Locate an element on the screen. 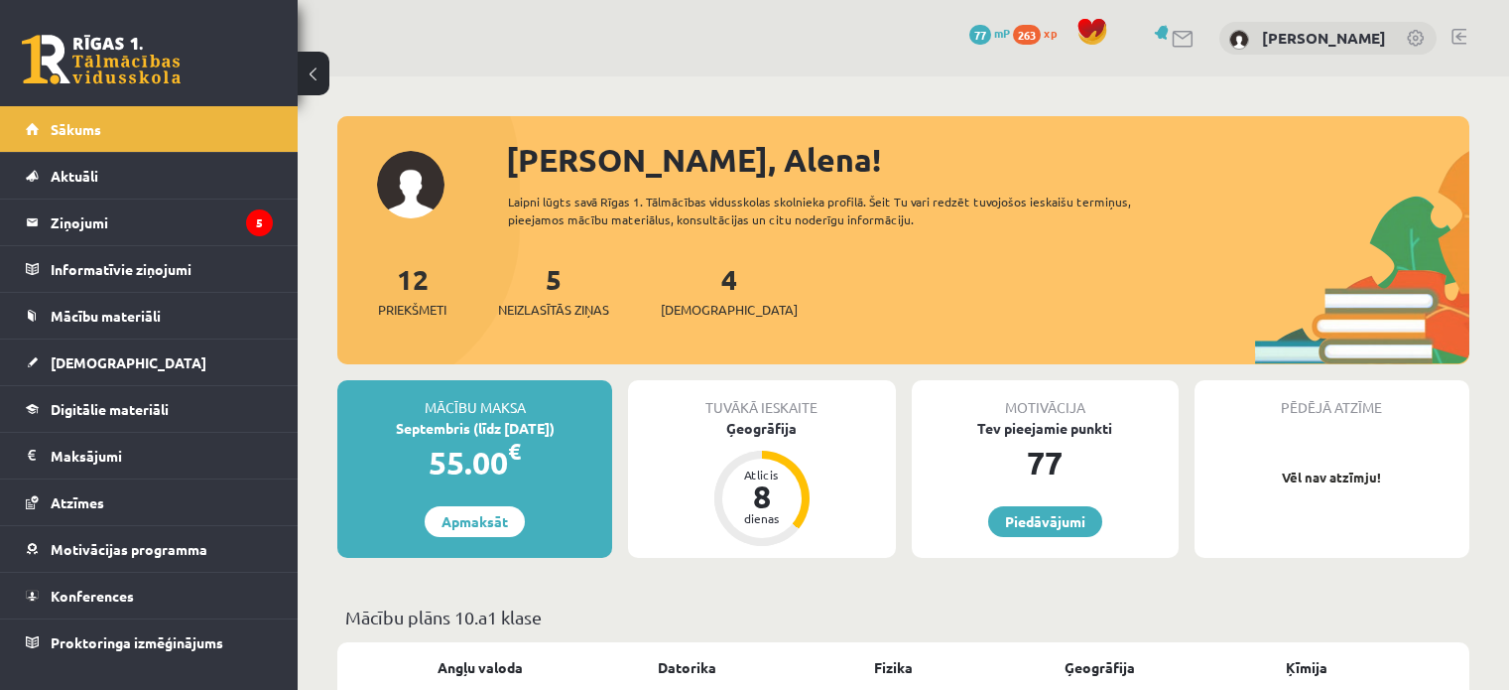 The image size is (1509, 690). a: Sākums is located at coordinates (149, 129).